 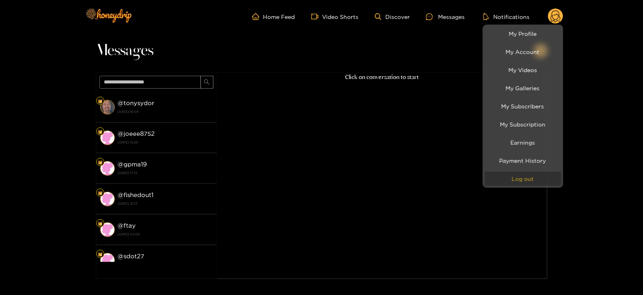 I want to click on a: My Galleries, so click(x=523, y=88).